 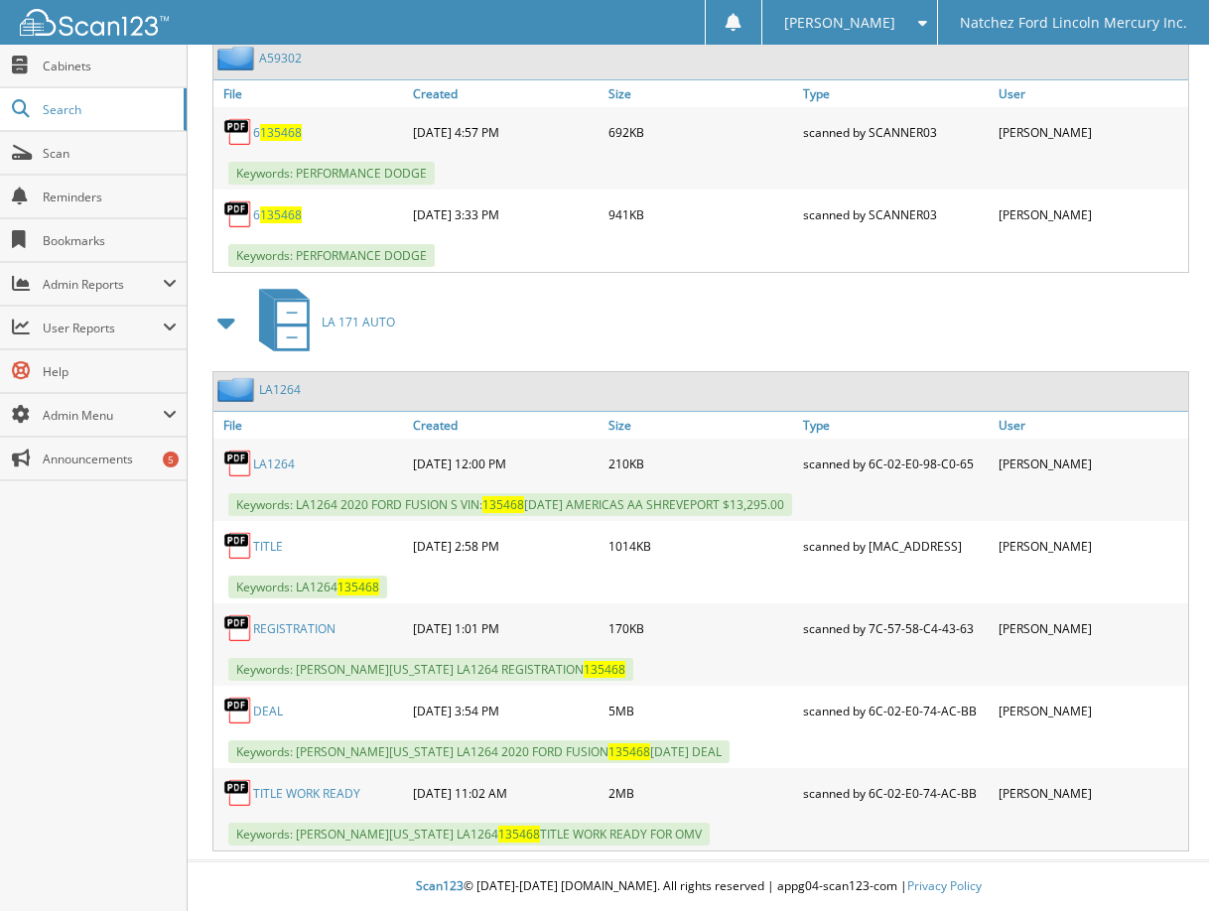 I want to click on span: Bookmarks, so click(x=109, y=240).